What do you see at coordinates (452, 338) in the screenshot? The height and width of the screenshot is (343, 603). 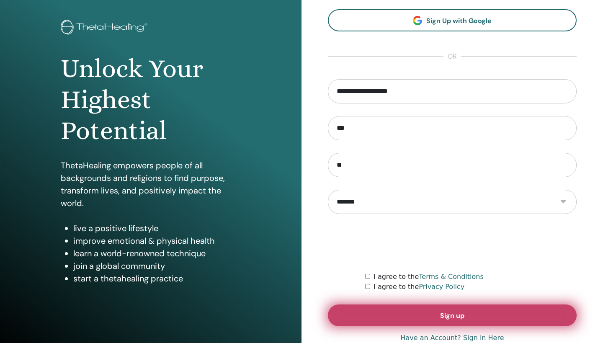 I see `a: Have an Account? Sign in Here` at bounding box center [452, 338].